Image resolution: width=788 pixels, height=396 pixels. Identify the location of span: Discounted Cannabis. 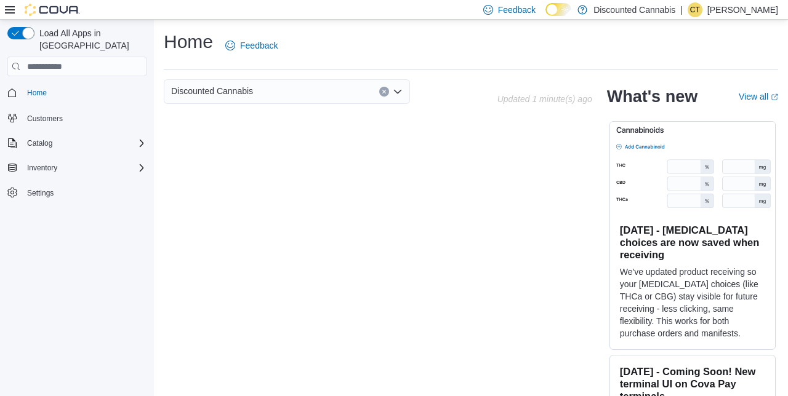
(212, 91).